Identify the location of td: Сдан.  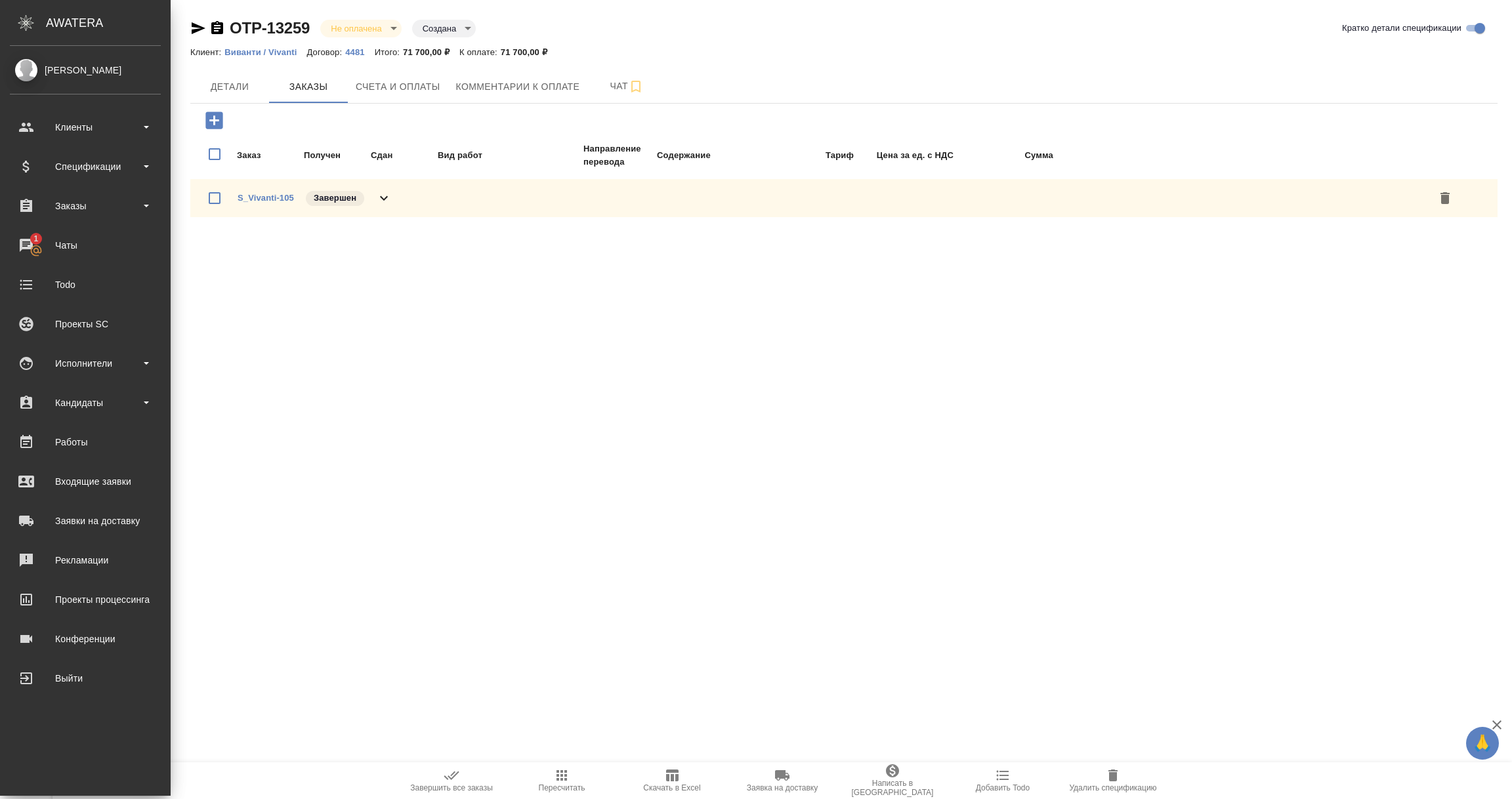
(403, 155).